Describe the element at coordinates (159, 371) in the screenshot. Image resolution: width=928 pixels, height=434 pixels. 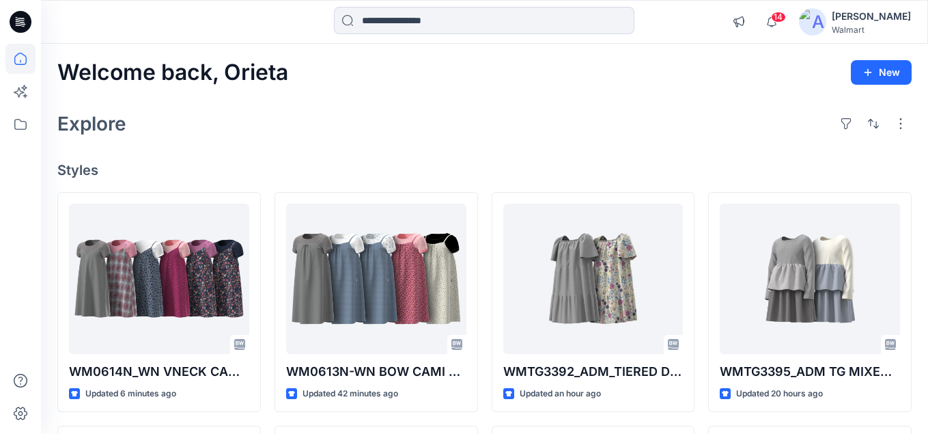
I see `p: WM0614N_WN VNECK CAMI DRESS` at that location.